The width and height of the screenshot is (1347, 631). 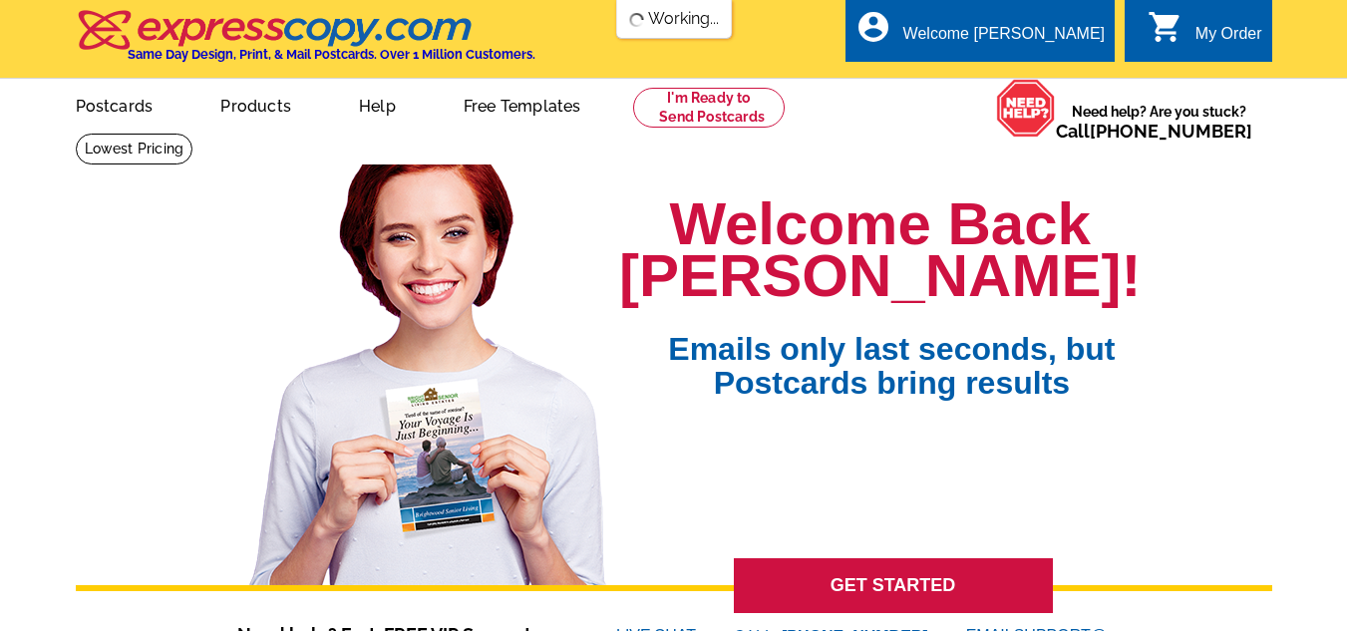 What do you see at coordinates (892, 351) in the screenshot?
I see `span: Emails only last seconds, but Postcards bring results` at bounding box center [892, 351].